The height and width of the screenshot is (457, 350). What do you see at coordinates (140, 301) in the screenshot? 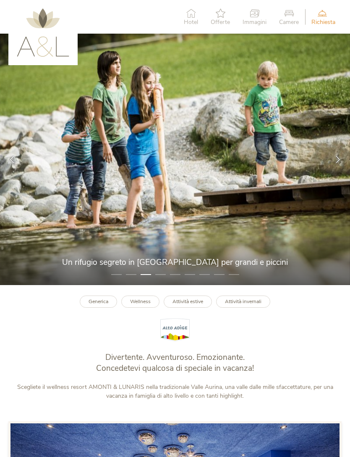
I see `a: Wellness` at bounding box center [140, 301].